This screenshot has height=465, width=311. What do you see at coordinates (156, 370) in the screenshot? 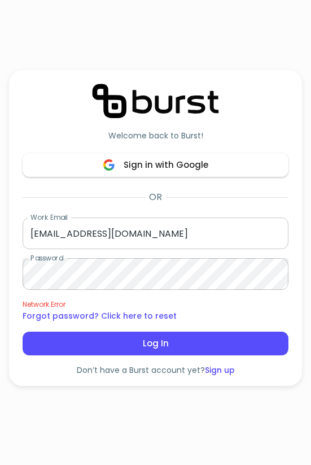
I see `p: Don’t have a Burst account yet?` at bounding box center [156, 370].